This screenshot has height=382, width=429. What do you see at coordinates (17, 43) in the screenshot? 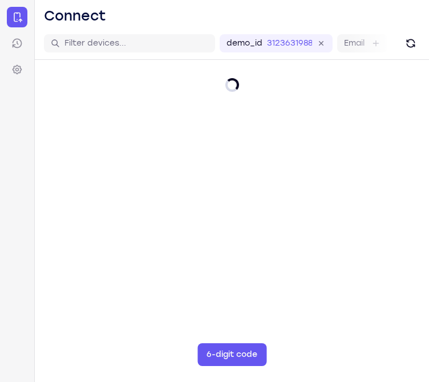
I see `a: Sessions` at bounding box center [17, 43].